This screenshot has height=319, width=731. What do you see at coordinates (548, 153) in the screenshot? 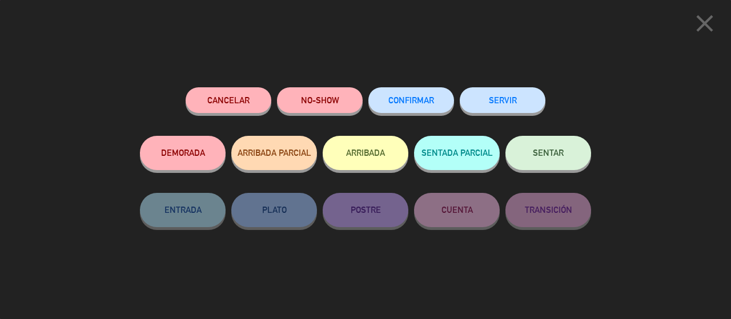
I see `button: SENTAR` at bounding box center [548, 153].